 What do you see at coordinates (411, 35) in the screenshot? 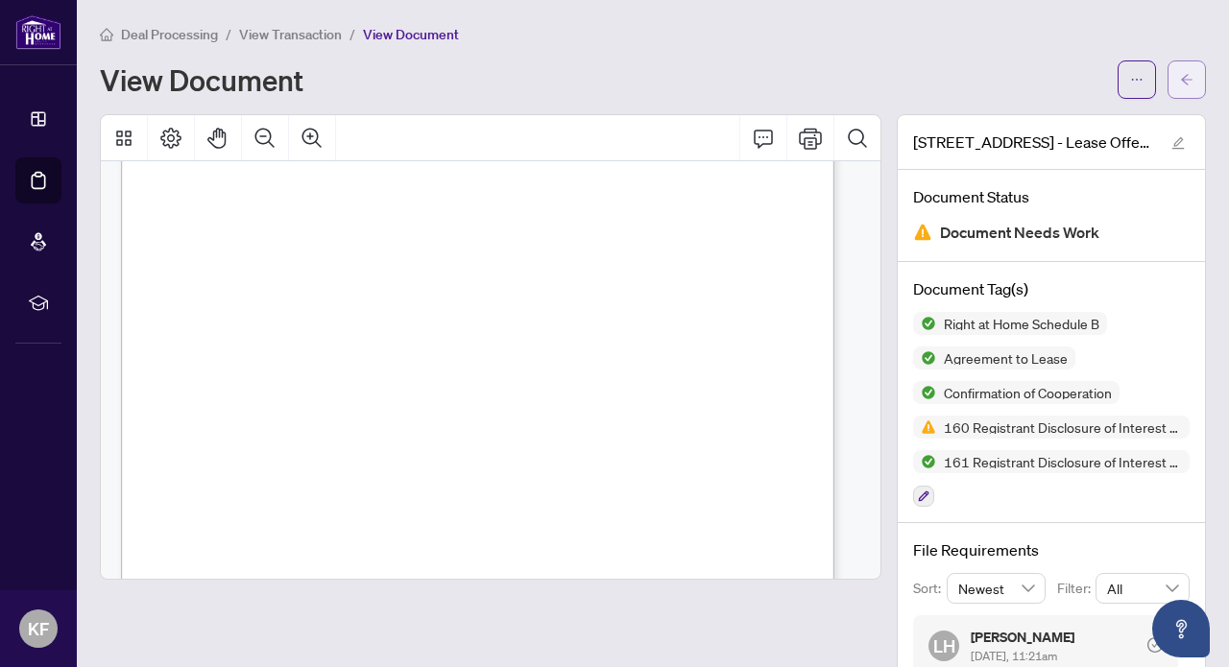
I see `span: View Document` at bounding box center [411, 35].